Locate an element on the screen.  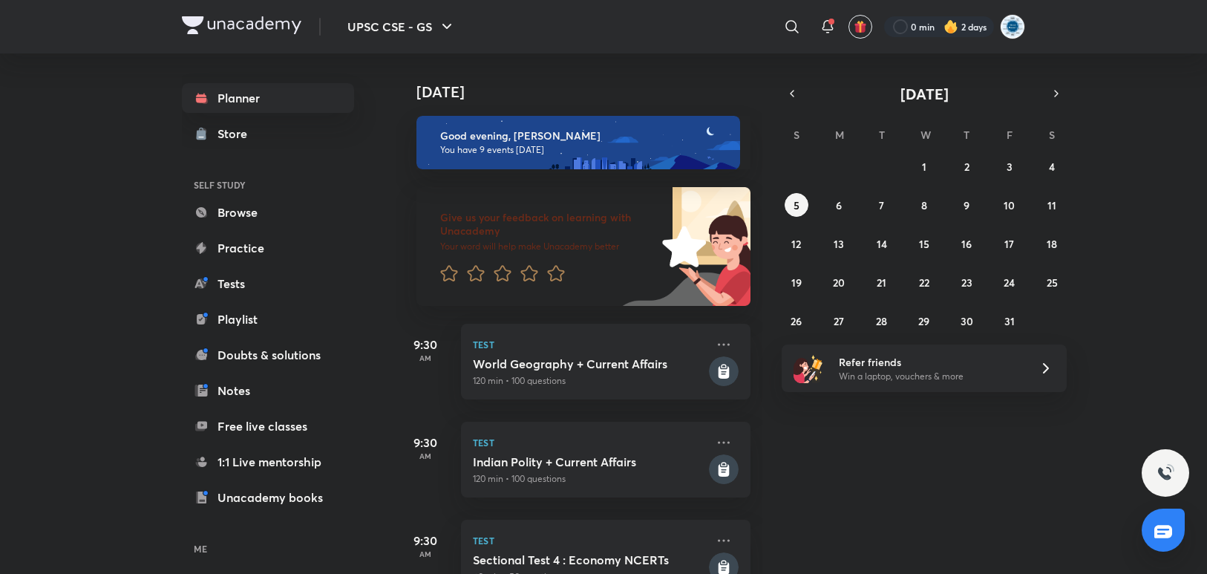
button: October 30, 2025 is located at coordinates (967, 321).